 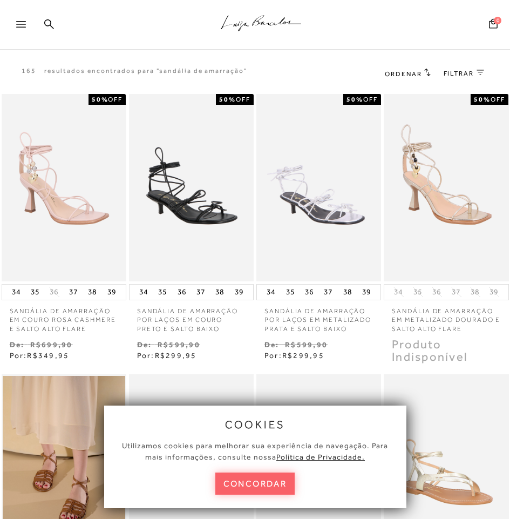 What do you see at coordinates (29, 71) in the screenshot?
I see `p: 165` at bounding box center [29, 71].